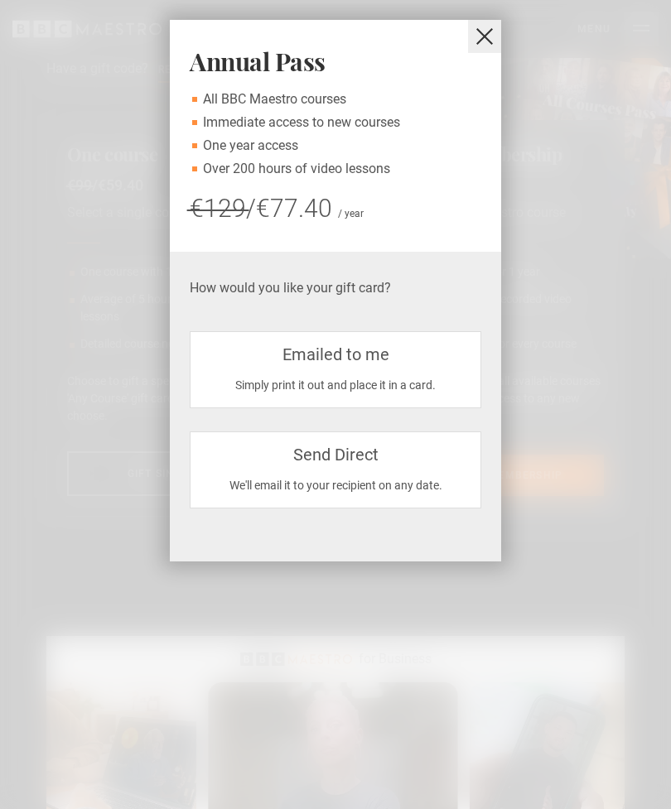  Describe the element at coordinates (335, 485) in the screenshot. I see `div: We'll email it to your recipient on any date.` at that location.